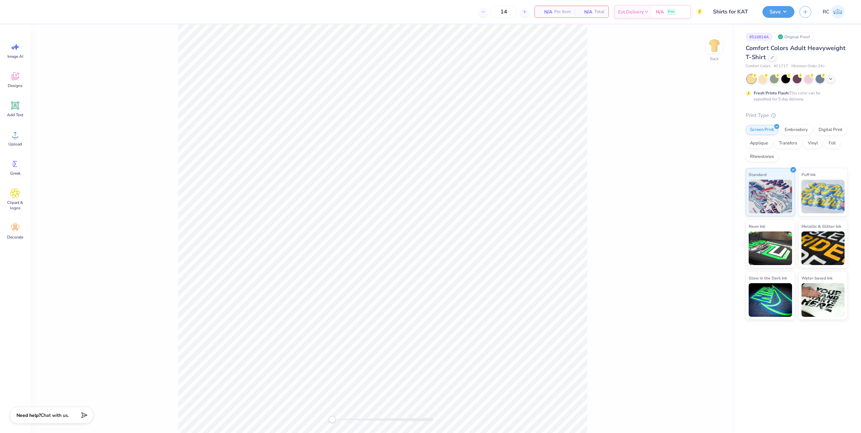  What do you see at coordinates (796, 115) in the screenshot?
I see `div: Print Type` at bounding box center [796, 115].